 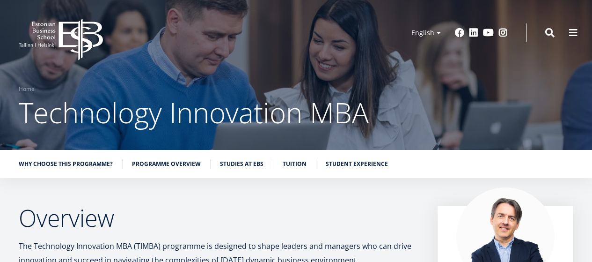 I want to click on a: Youtube, so click(x=488, y=33).